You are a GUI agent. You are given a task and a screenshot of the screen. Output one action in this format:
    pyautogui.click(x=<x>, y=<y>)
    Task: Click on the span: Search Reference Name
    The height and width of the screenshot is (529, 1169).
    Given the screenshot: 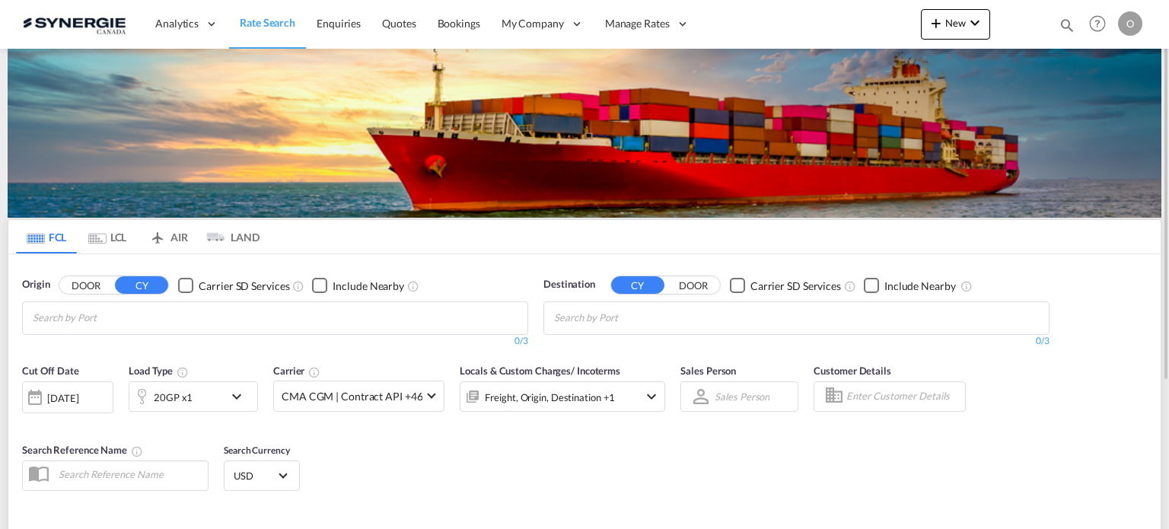 What is the action you would take?
    pyautogui.click(x=82, y=450)
    